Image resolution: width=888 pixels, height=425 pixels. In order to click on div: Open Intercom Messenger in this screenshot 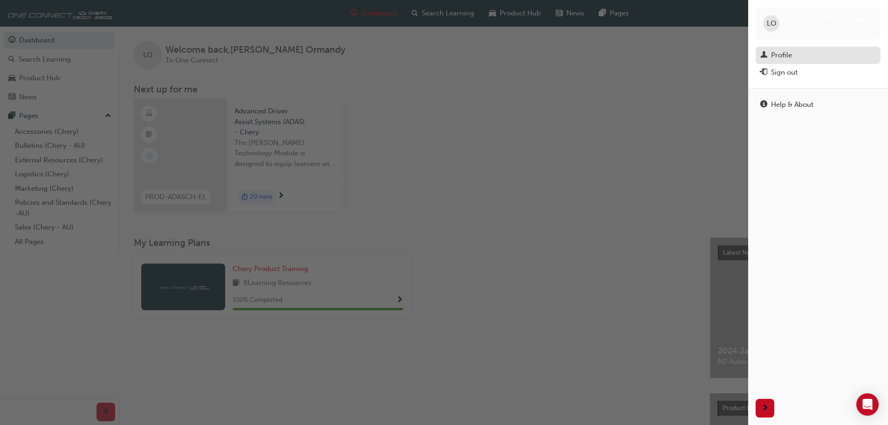, I will do `click(867, 404)`.